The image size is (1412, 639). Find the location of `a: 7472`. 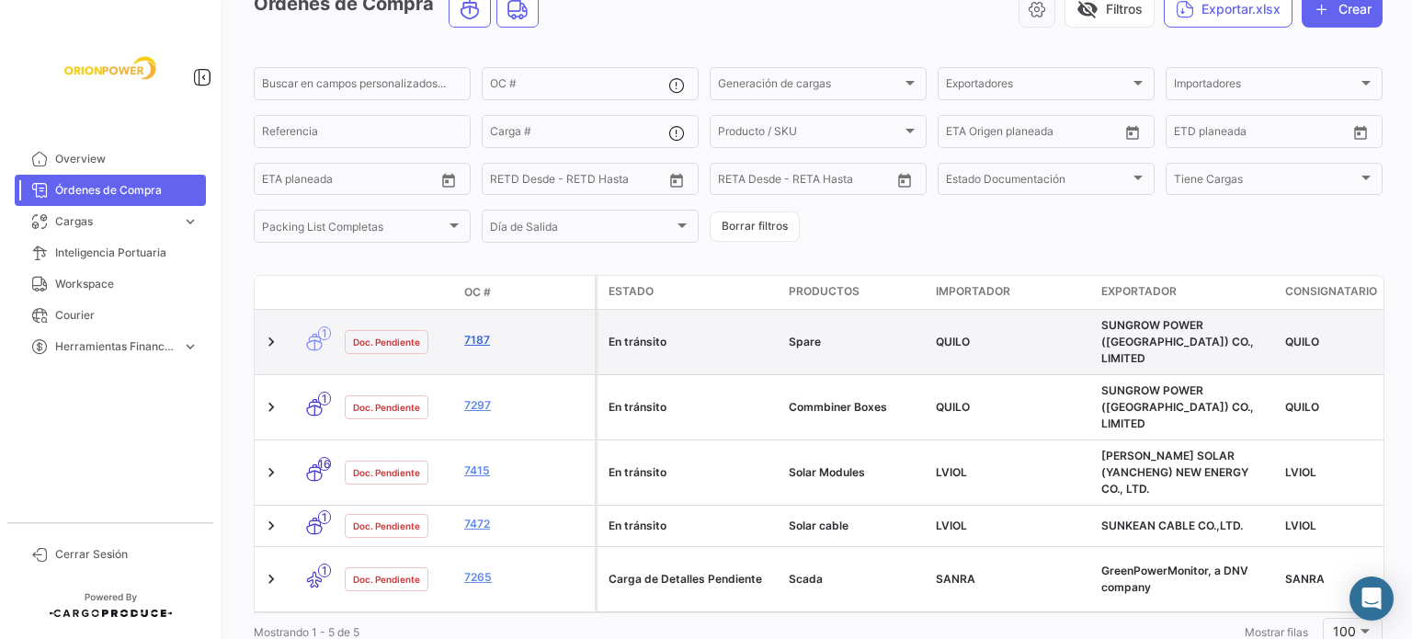

a: 7472 is located at coordinates (526, 524).